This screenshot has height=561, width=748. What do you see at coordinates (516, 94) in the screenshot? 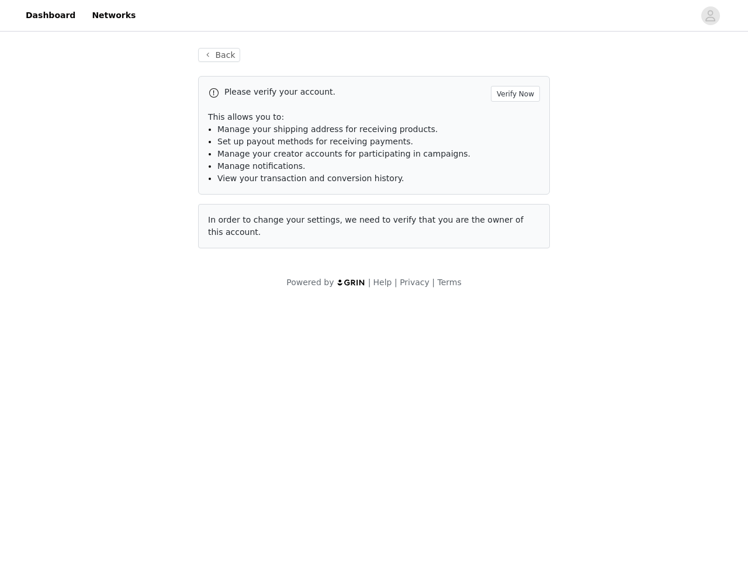
I see `button: Verify Now` at bounding box center [516, 94].